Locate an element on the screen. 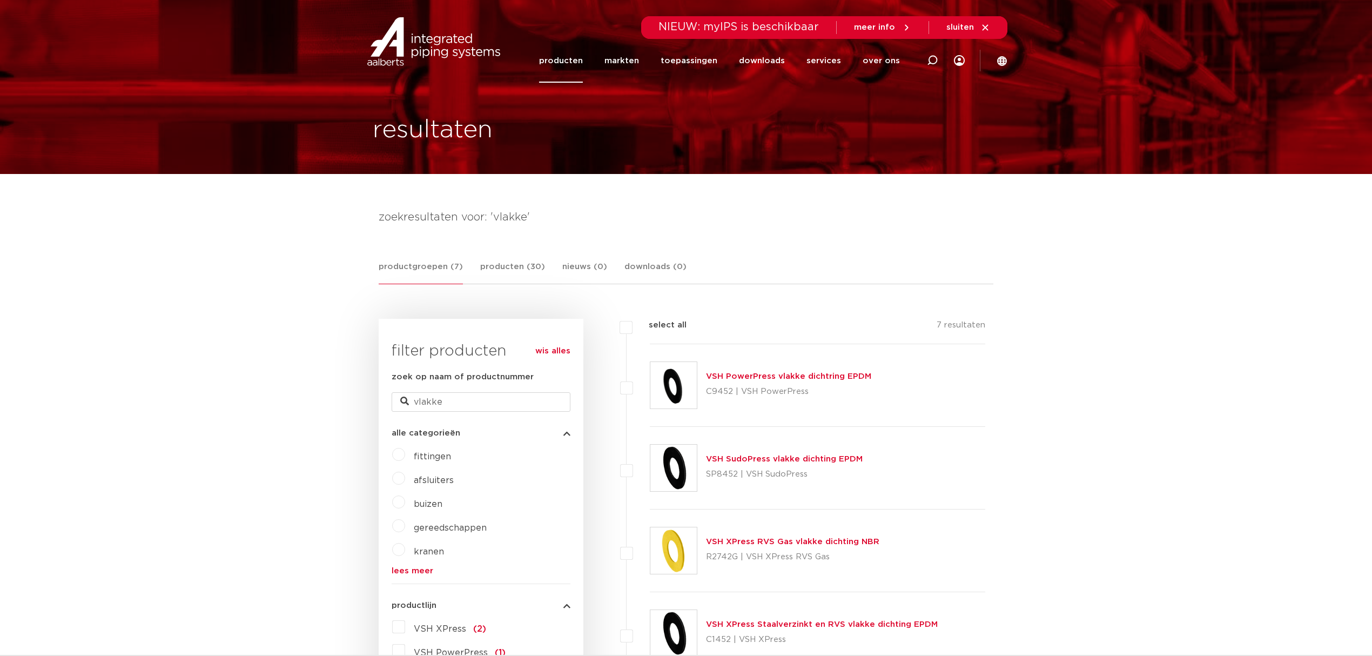 Image resolution: width=1372 pixels, height=656 pixels. span: meer info is located at coordinates (874, 27).